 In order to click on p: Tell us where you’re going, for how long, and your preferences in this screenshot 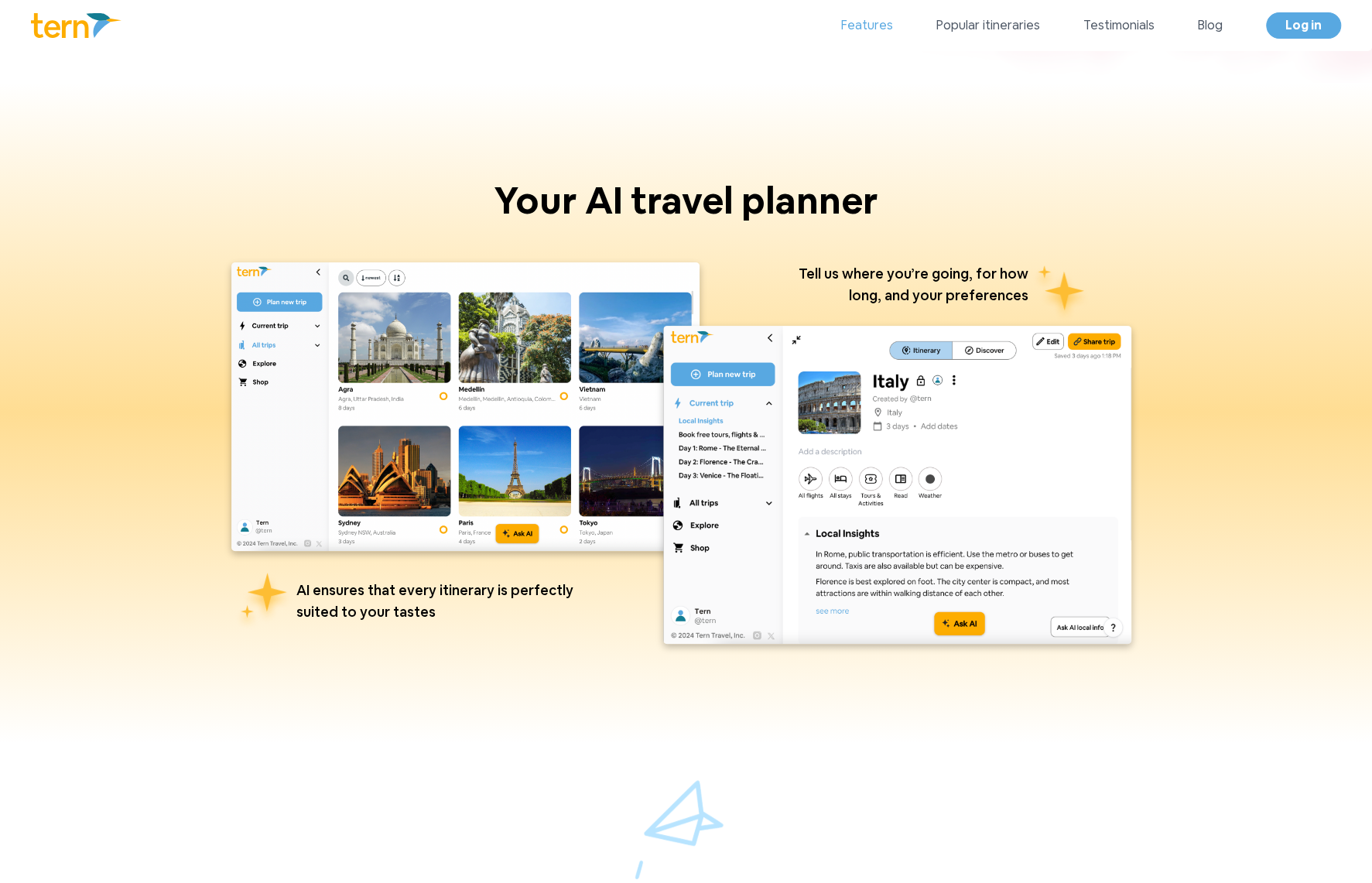, I will do `click(899, 294)`.